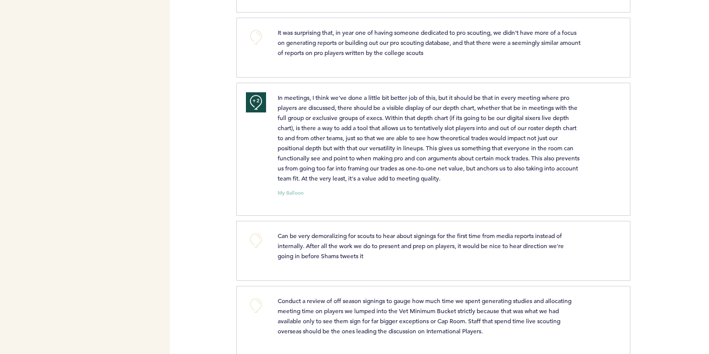 The height and width of the screenshot is (354, 709). I want to click on span: Conduct a review of off season signings to gauge how much time we spent generating studies and al..., so click(425, 315).